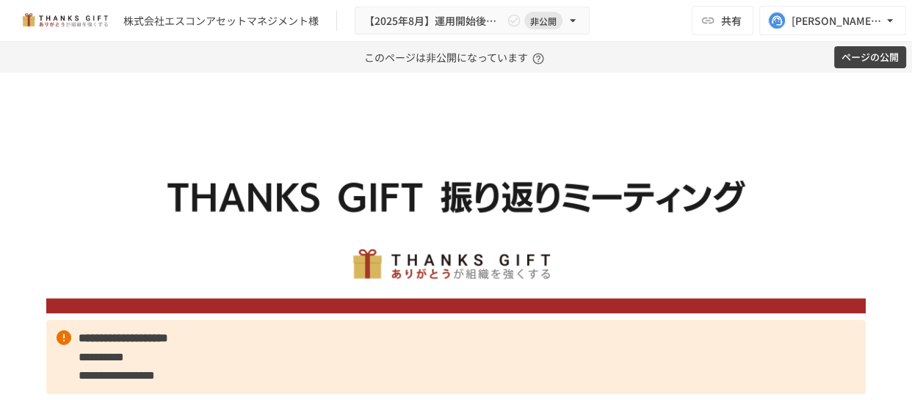 The image size is (912, 400). I want to click on img: ywjCEzGaDRs6RHkpXm6202453qKEghjSpJ0uwcQsaCz, so click(456, 211).